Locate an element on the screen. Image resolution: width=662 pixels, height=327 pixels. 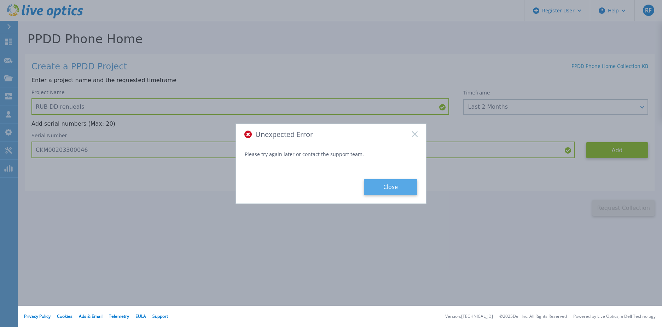
a: Ads & Email is located at coordinates (91, 316).